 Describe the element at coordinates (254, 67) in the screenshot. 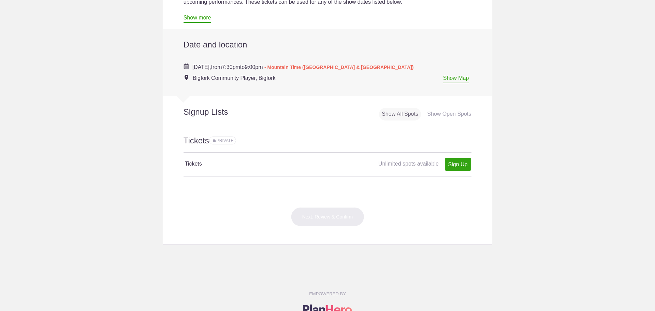

I see `span: 9:00pm` at that location.